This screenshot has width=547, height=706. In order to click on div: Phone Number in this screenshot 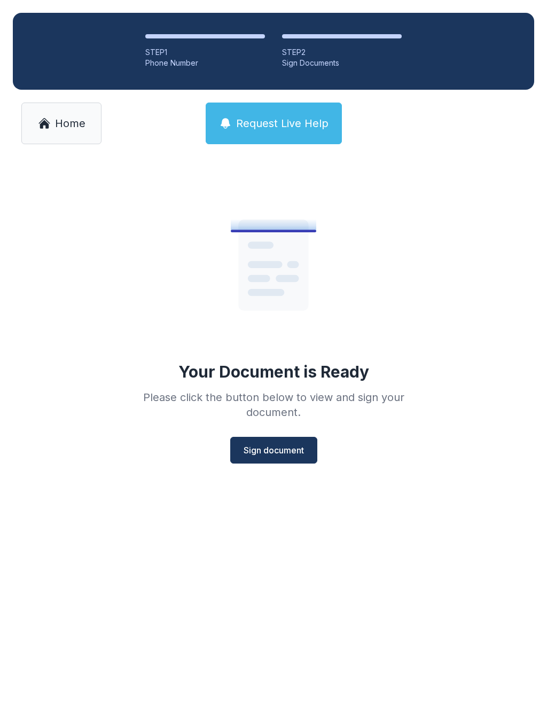, I will do `click(205, 63)`.